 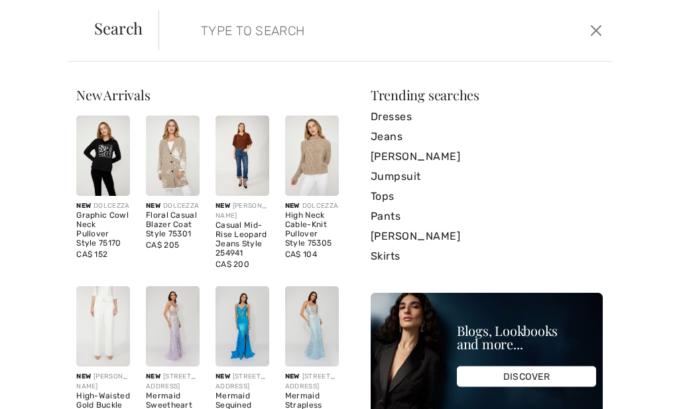 I want to click on img: Mermaid Strapless Dress Style P01017. Light blue, so click(x=312, y=326).